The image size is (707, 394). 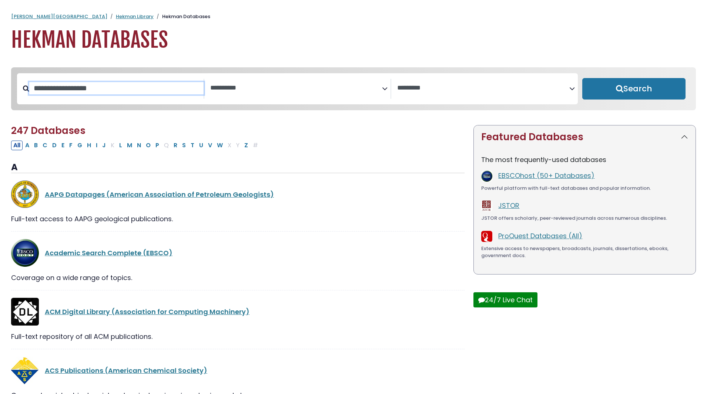 What do you see at coordinates (63, 145) in the screenshot?
I see `button: Filter Results E` at bounding box center [63, 145].